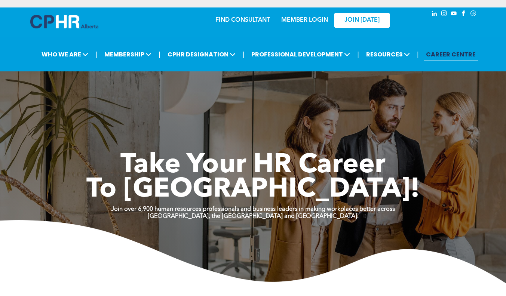 Image resolution: width=506 pixels, height=296 pixels. Describe the element at coordinates (253, 209) in the screenshot. I see `strong: Join over 6,900 human resources professionals and business leaders in making workplaces better ac...` at that location.